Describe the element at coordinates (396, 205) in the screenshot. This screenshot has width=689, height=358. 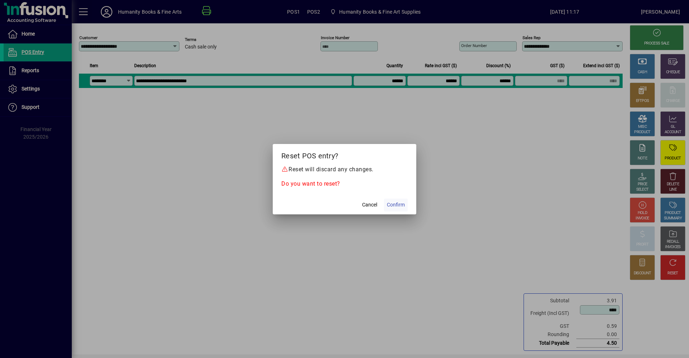
I see `button: Confirm` at that location.